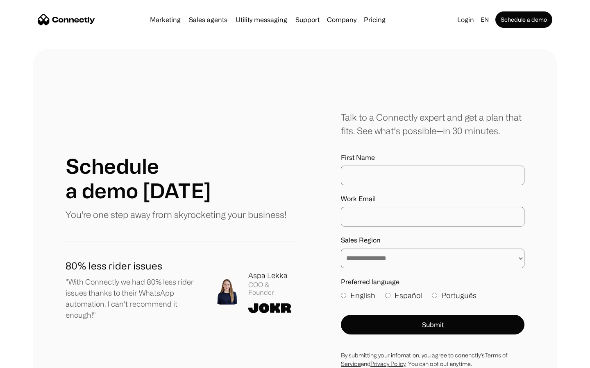 The height and width of the screenshot is (368, 590). I want to click on div: Talk to a Connectly expert and get a plan that fits. See what’s possible—in 30 minutes., so click(432, 124).